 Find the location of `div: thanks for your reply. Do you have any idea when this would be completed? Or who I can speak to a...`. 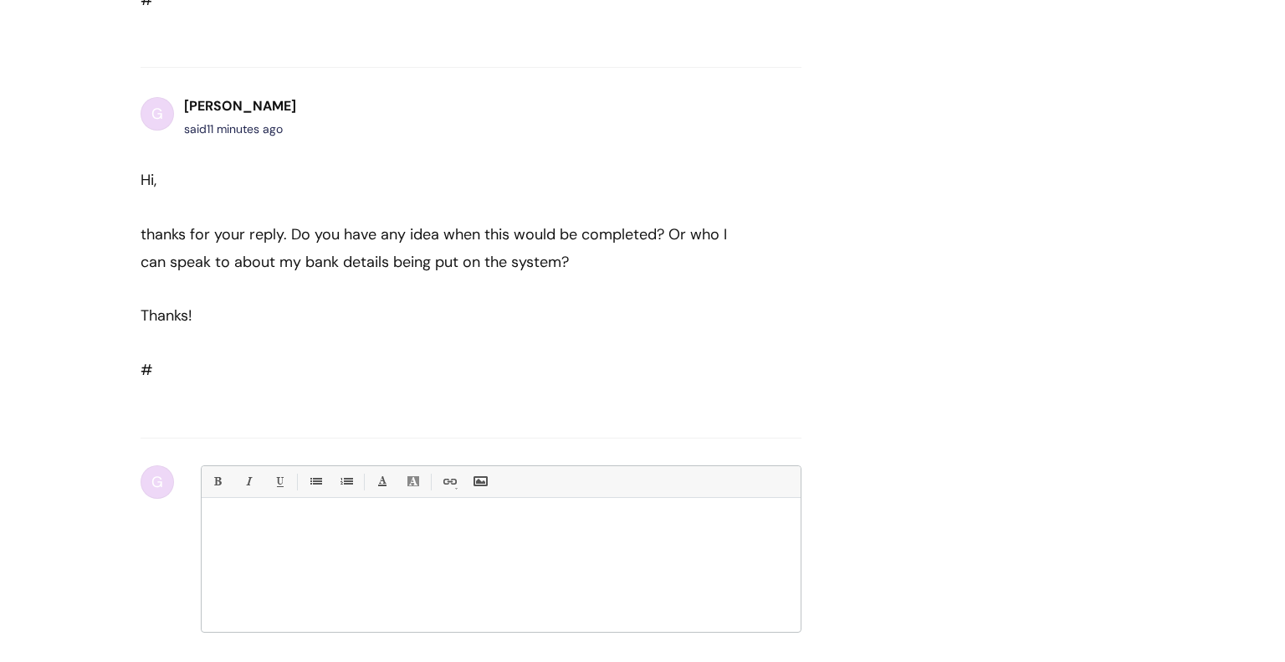

div: thanks for your reply. Do you have any idea when this would be completed? Or who I can speak to a... is located at coordinates (441, 248).